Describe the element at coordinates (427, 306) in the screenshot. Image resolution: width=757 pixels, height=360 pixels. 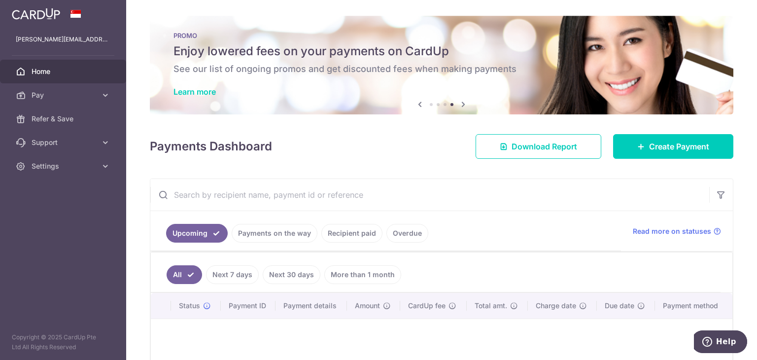
I see `span: CardUp fee` at that location.